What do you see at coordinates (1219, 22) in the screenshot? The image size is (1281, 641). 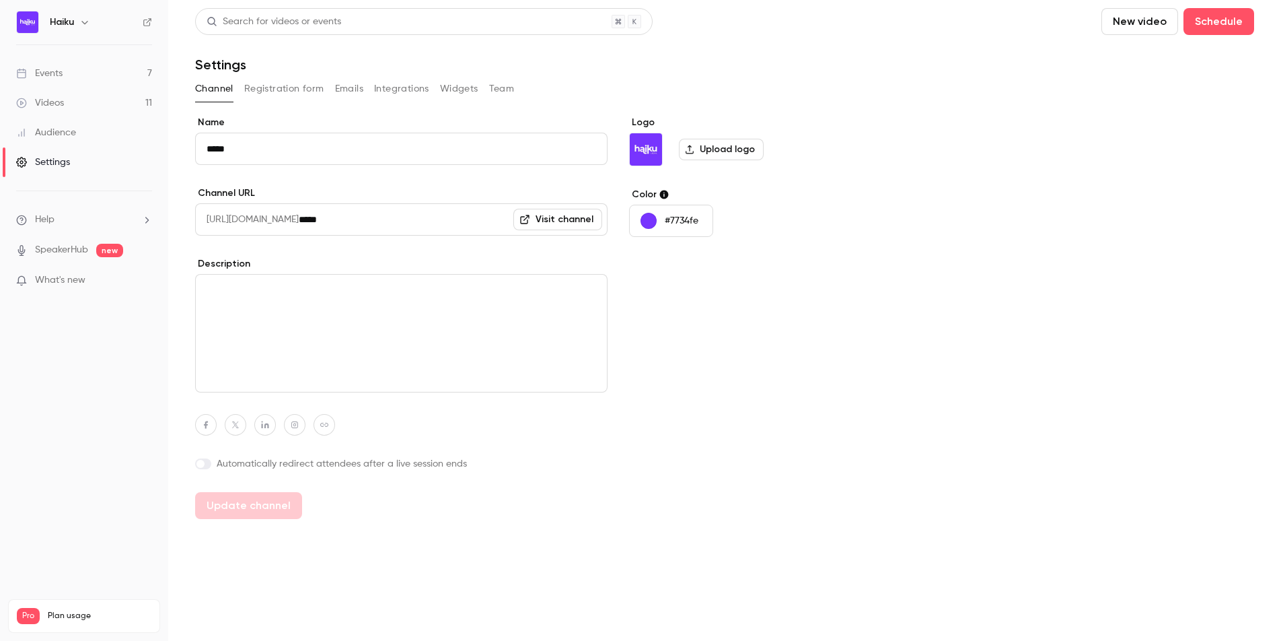 I see `button: Schedule` at bounding box center [1219, 22].